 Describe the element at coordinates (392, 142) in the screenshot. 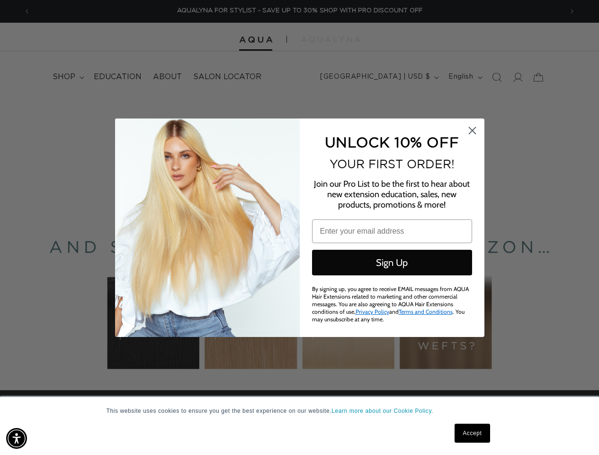

I see `span: UNLOCK 10% OFF` at that location.